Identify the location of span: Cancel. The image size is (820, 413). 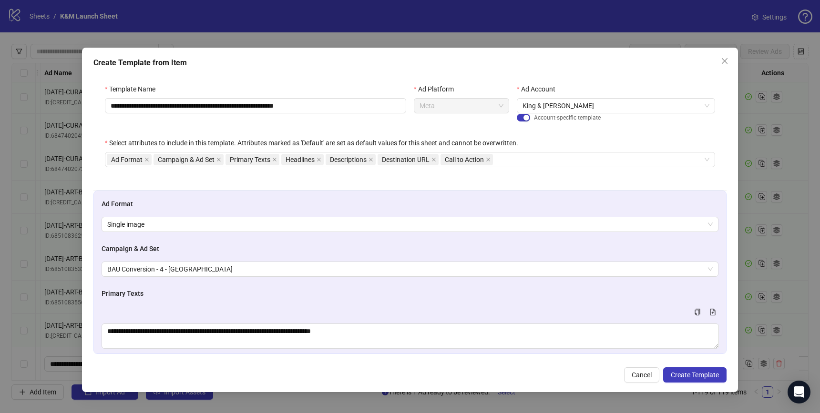
(642, 375).